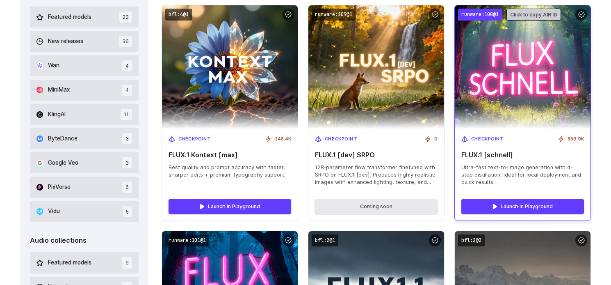 Image resolution: width=611 pixels, height=285 pixels. Describe the element at coordinates (471, 240) in the screenshot. I see `code: bfl:2@2` at that location.